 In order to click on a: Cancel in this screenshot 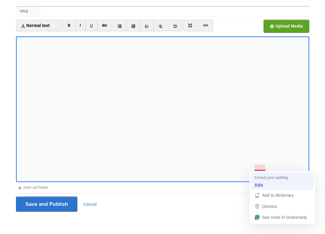, I will do `click(90, 204)`.